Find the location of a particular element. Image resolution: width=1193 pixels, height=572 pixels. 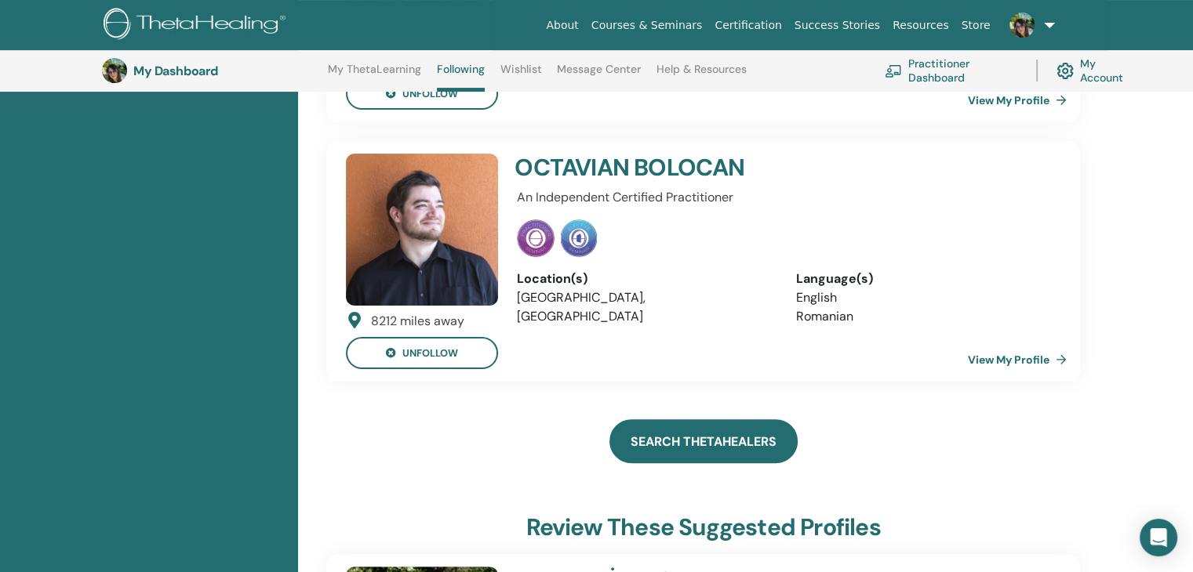

a: My ThetaLearning is located at coordinates (374, 75).